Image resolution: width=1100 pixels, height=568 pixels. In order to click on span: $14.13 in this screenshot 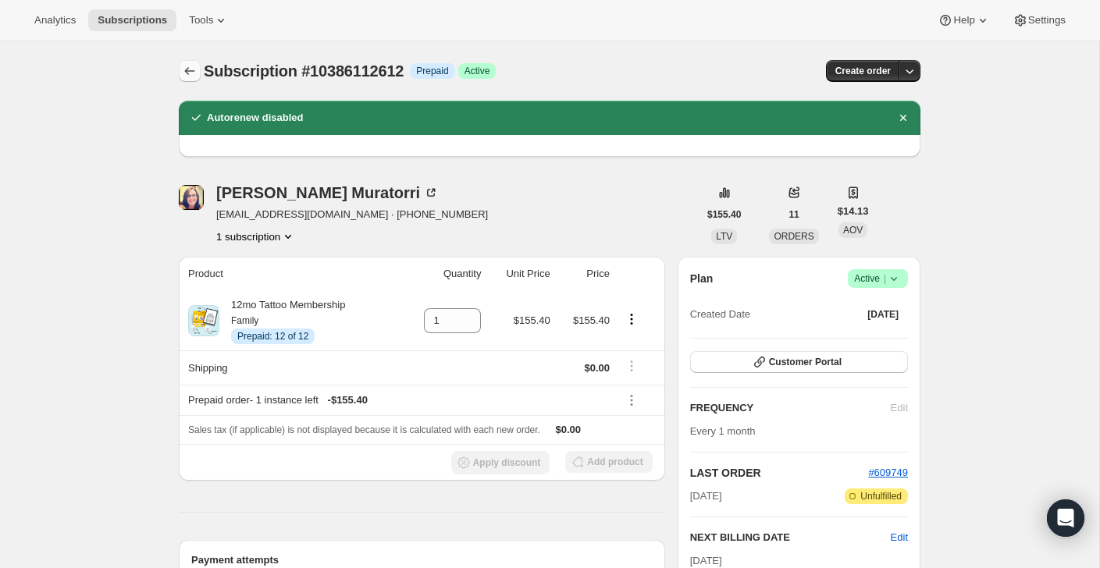, I will do `click(853, 212)`.